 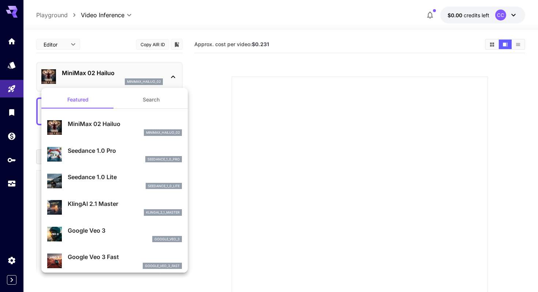 I want to click on div: KlingAI 2.1 Masterklingai_2_1_master, so click(x=115, y=207).